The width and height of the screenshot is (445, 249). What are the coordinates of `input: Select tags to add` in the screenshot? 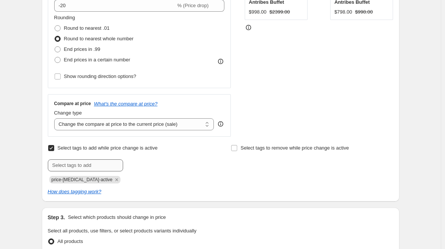 It's located at (85, 165).